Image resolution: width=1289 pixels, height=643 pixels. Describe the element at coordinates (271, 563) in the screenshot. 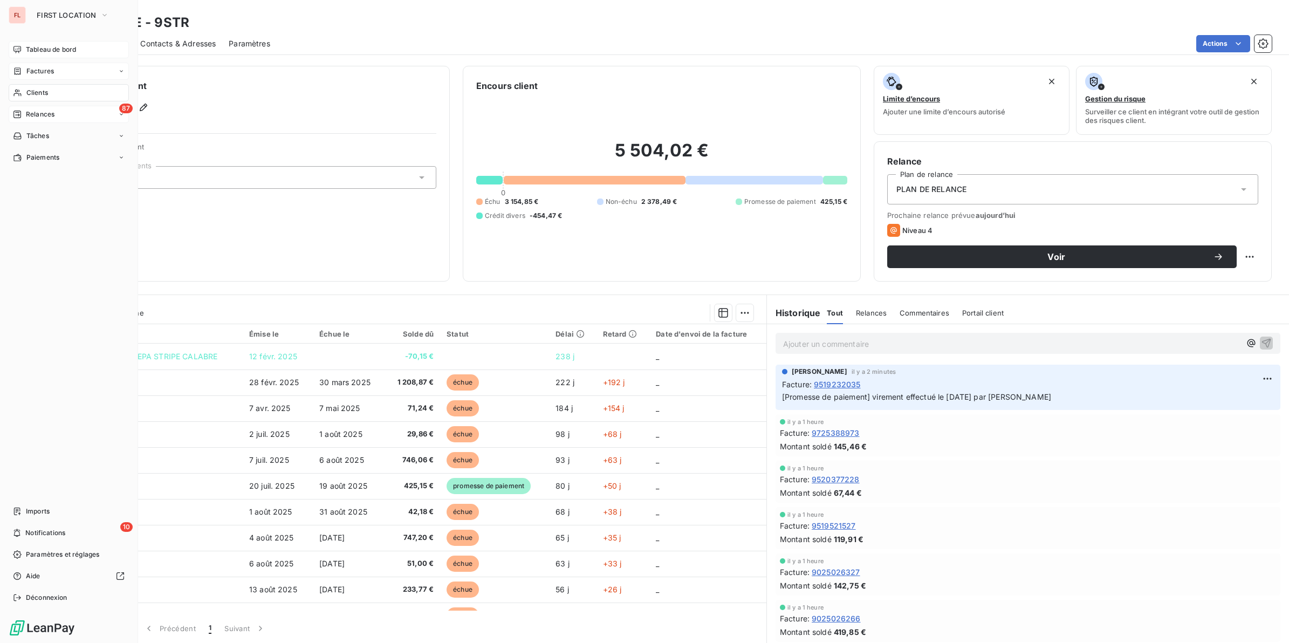

I see `span: 6 août 2025` at that location.